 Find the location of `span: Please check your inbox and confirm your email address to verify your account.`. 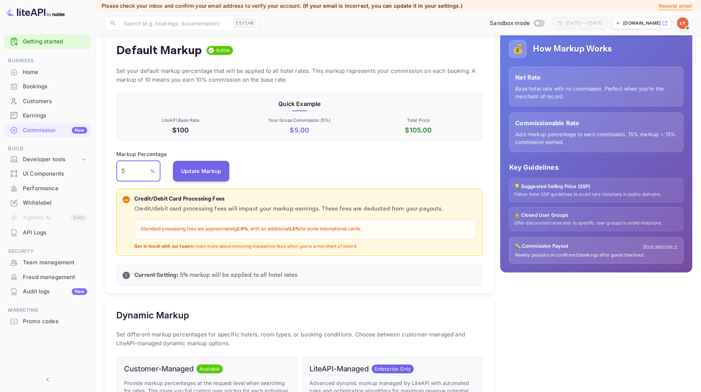

span: Please check your inbox and confirm your email address to verify your account. is located at coordinates (201, 6).